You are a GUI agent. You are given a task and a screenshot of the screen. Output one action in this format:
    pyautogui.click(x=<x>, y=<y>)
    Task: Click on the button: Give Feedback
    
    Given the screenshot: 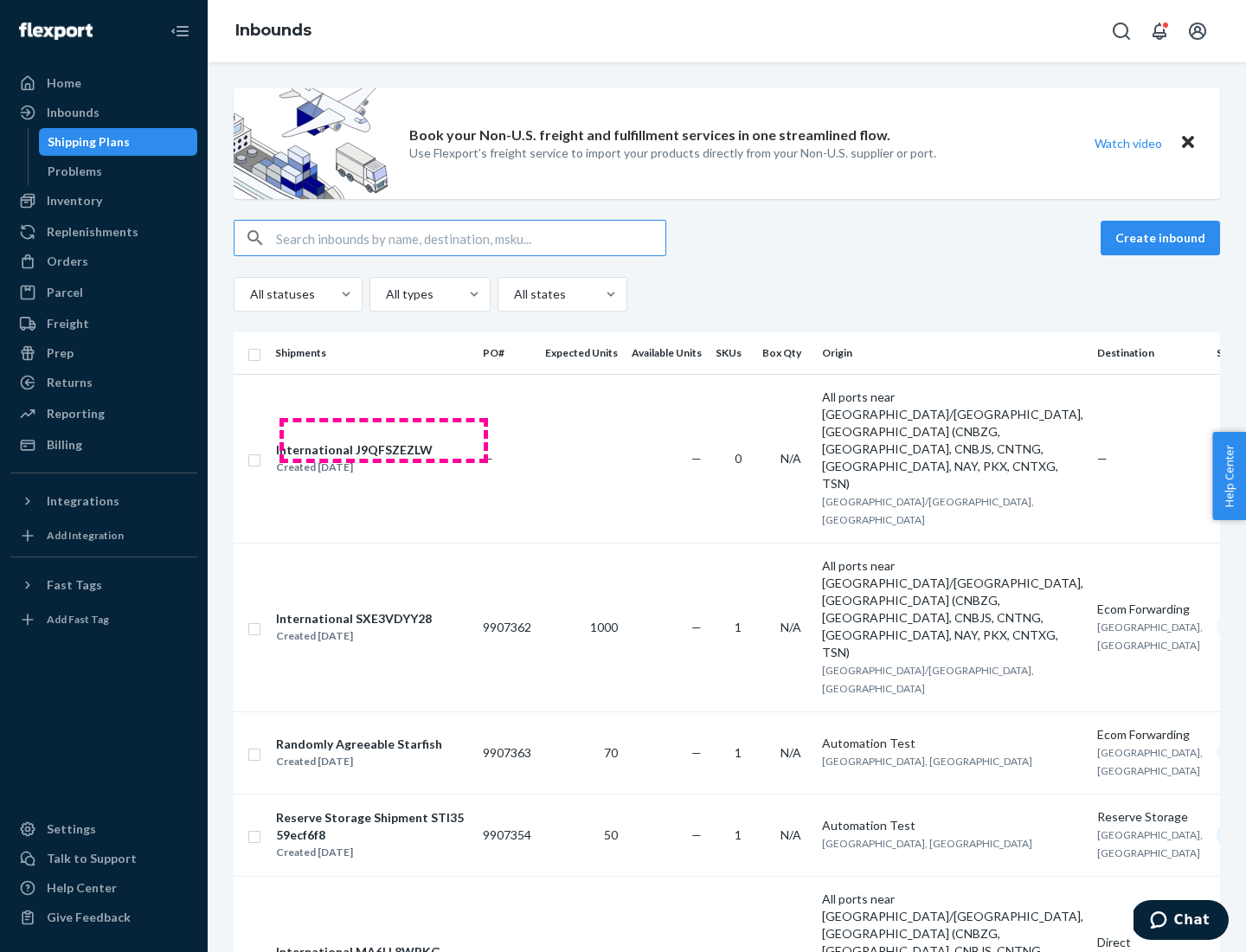 What is the action you would take?
    pyautogui.click(x=103, y=918)
    